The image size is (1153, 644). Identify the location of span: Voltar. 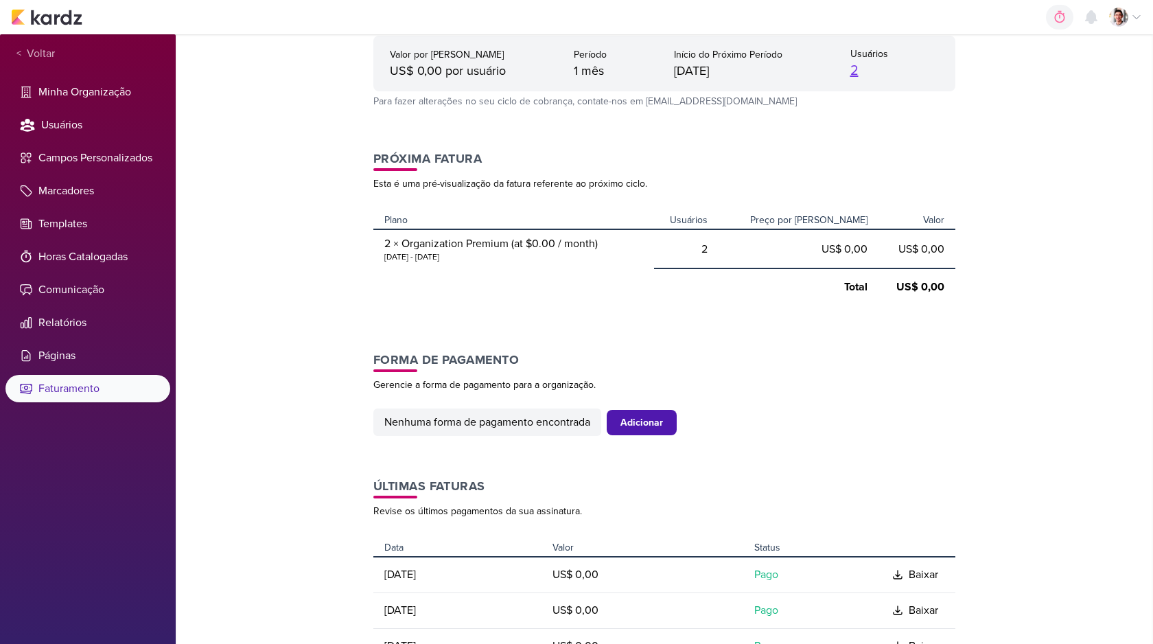
(38, 54).